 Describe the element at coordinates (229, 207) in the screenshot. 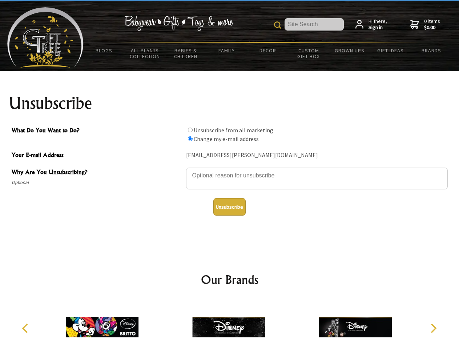

I see `button: Unsubscribe` at that location.